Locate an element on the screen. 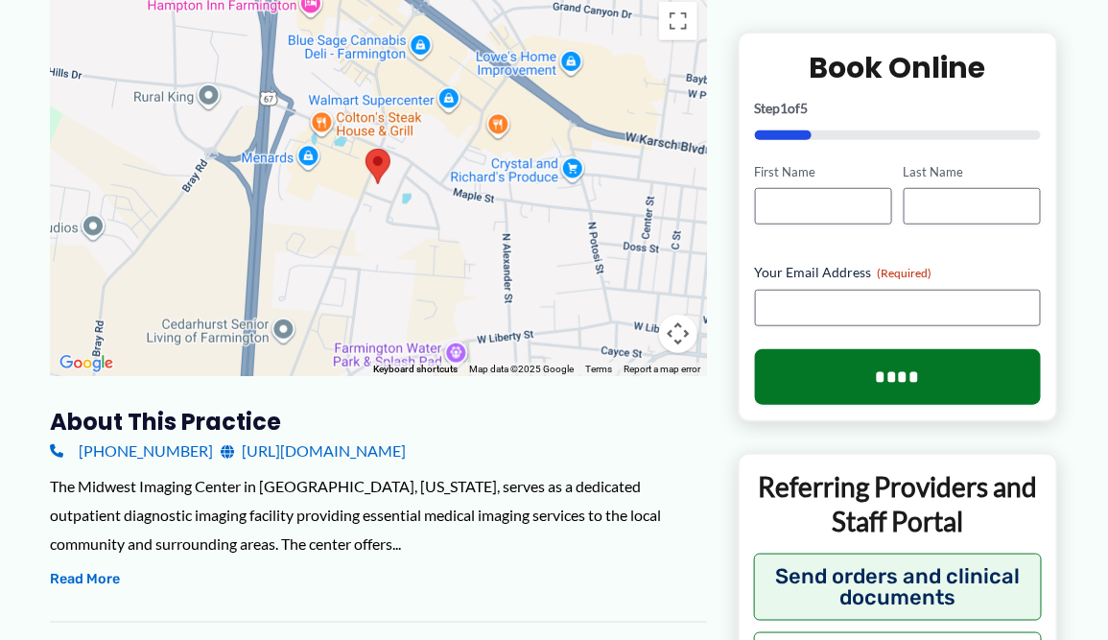  button: Read More is located at coordinates (84, 579).